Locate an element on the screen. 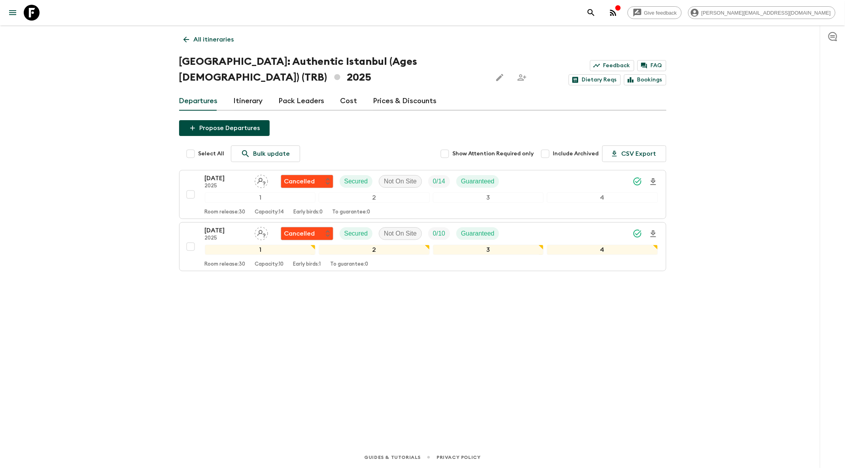 The height and width of the screenshot is (468, 845). a: All itineraries is located at coordinates (209, 40).